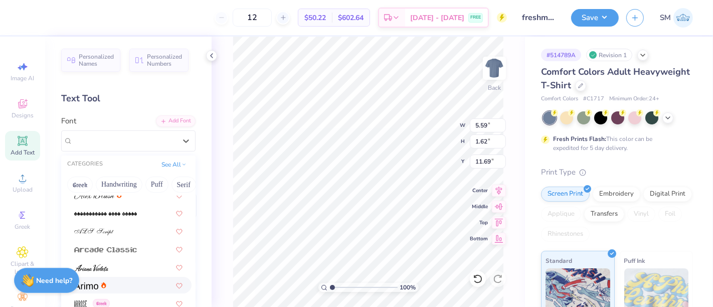 The width and height of the screenshot is (713, 307). What do you see at coordinates (635, 260) in the screenshot?
I see `span: Puff Ink` at bounding box center [635, 260].